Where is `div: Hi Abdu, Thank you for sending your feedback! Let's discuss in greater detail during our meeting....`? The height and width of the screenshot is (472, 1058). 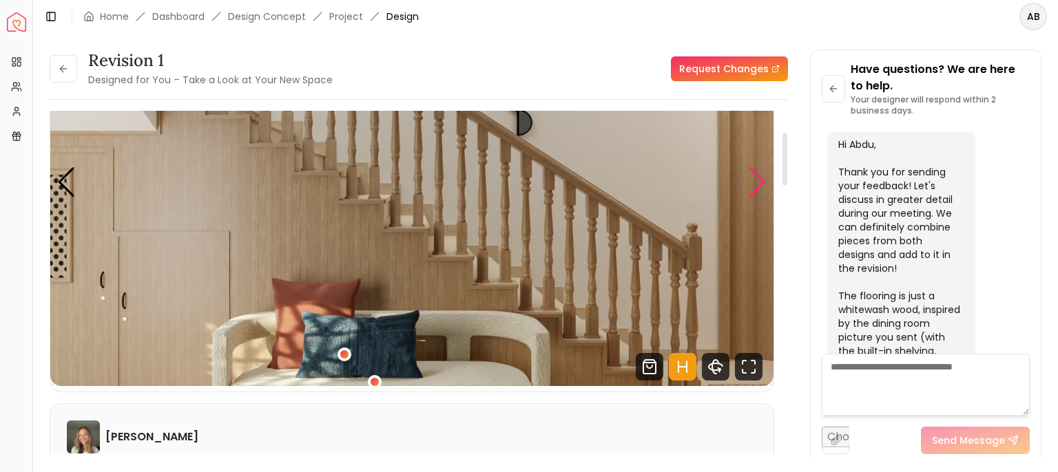
div: Hi Abdu, Thank you for sending your feedback! Let's discuss in greater detail during our meeting.... is located at coordinates (899, 262).